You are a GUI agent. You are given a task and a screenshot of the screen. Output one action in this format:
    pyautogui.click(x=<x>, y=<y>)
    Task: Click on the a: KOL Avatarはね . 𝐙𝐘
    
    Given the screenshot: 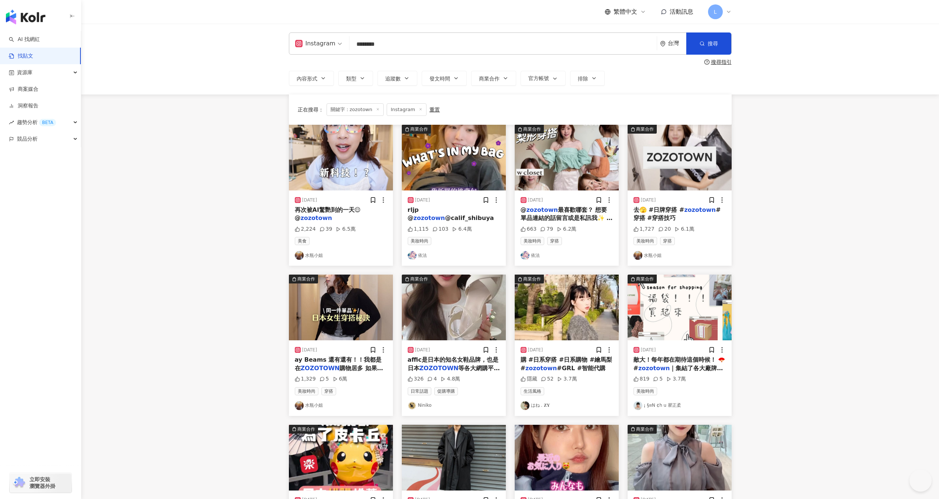 What is the action you would take?
    pyautogui.click(x=567, y=405)
    